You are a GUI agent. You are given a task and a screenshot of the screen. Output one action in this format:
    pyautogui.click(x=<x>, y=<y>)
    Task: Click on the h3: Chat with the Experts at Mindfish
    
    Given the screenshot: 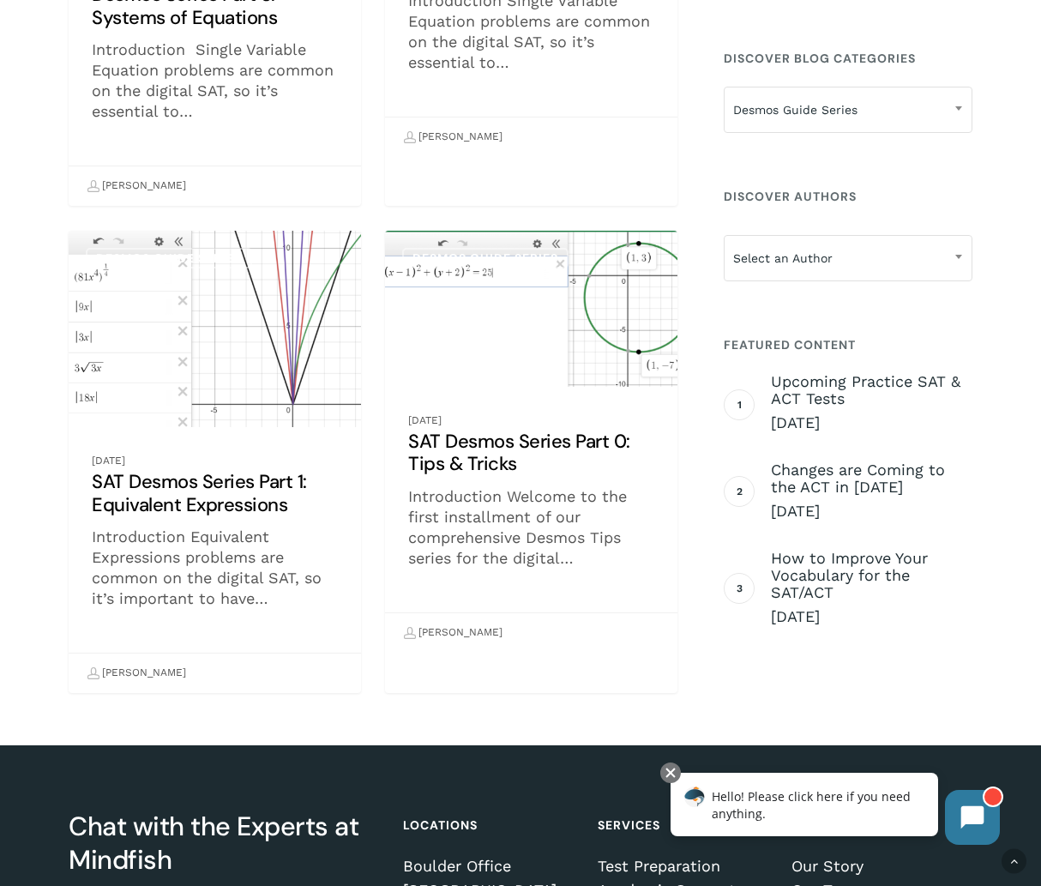 What is the action you would take?
    pyautogui.click(x=226, y=843)
    